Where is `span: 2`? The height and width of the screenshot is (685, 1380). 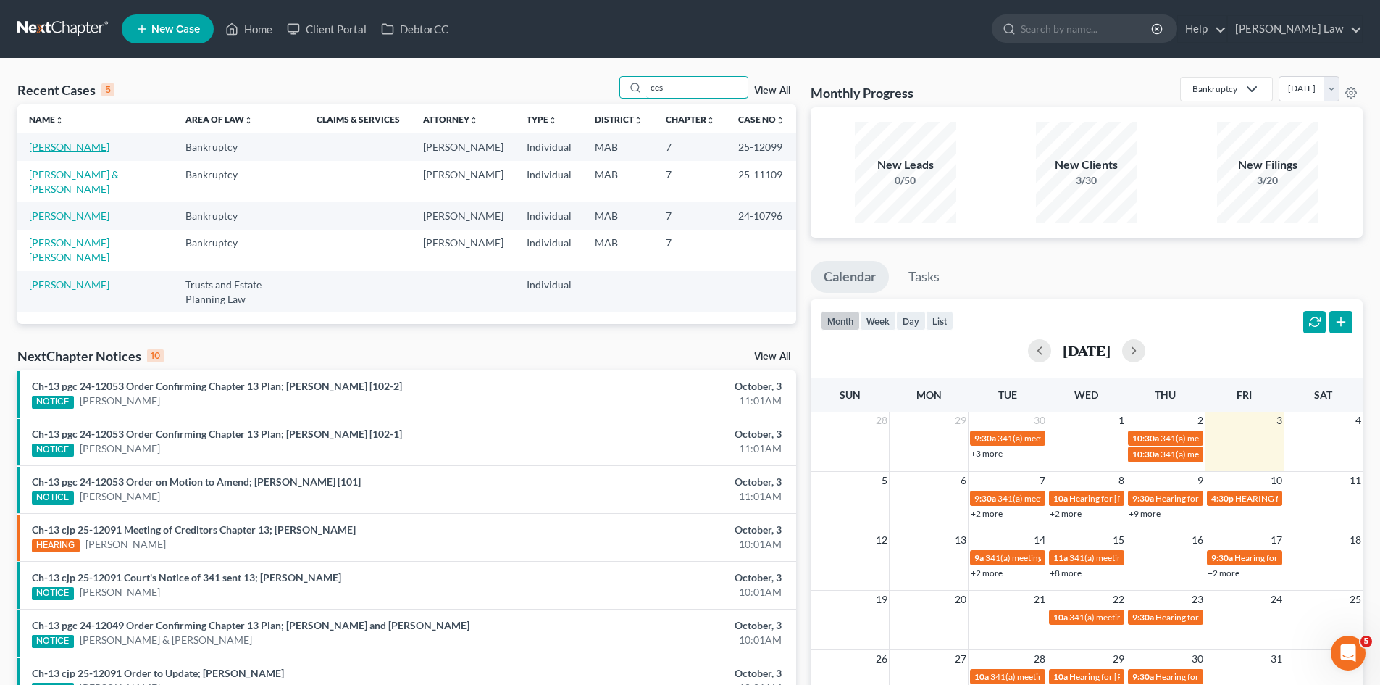
span: 2 is located at coordinates (1201, 420).